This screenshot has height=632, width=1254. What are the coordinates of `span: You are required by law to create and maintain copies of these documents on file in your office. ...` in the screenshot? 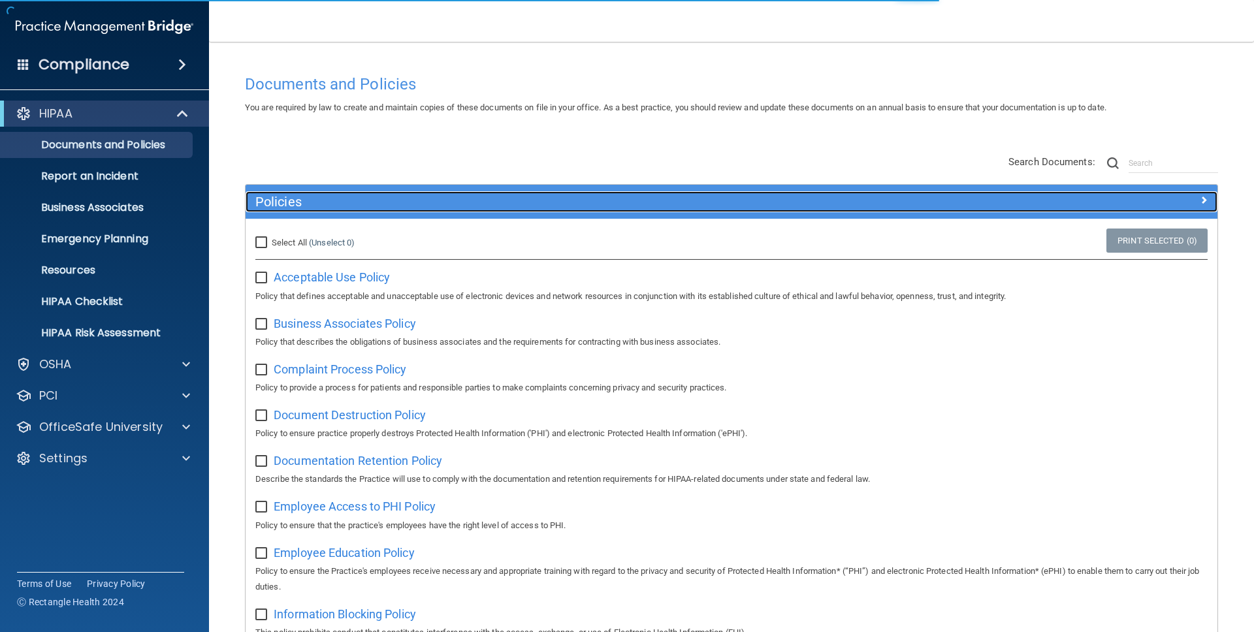 It's located at (675, 107).